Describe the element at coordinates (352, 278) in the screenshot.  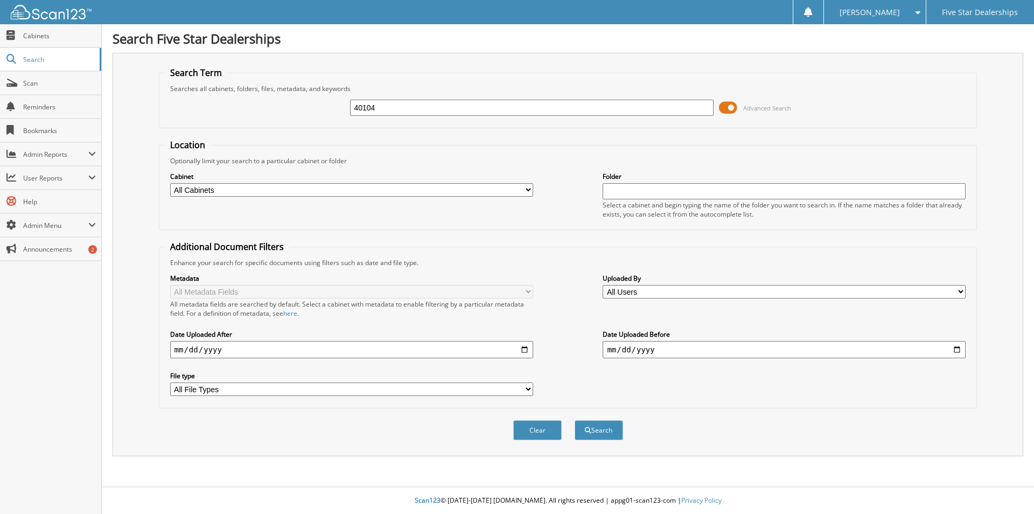
I see `label: Metadata` at that location.